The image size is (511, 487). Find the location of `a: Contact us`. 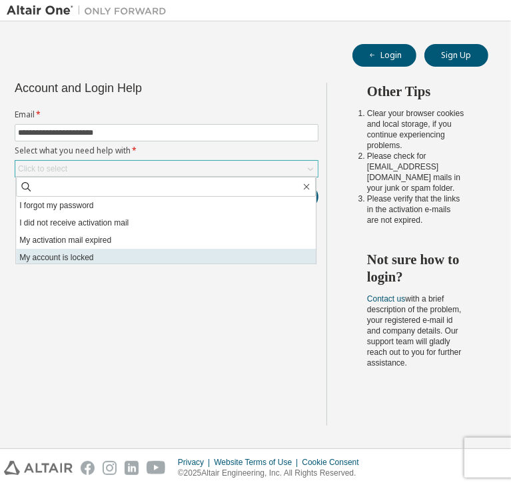

a: Contact us is located at coordinates (386, 299).